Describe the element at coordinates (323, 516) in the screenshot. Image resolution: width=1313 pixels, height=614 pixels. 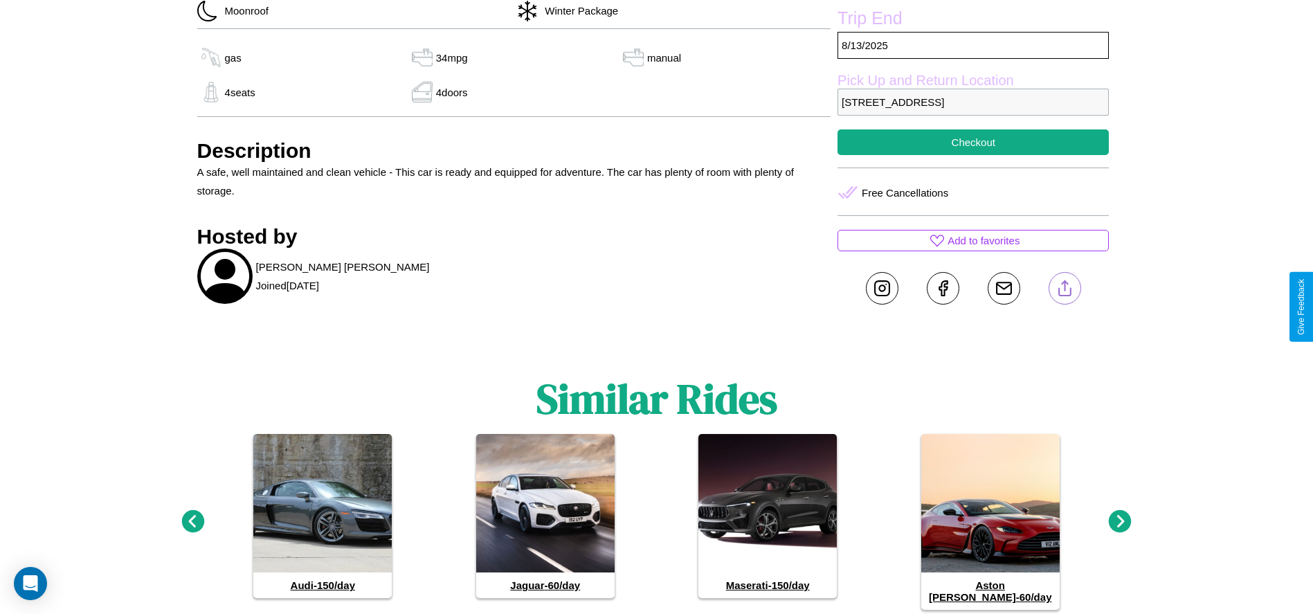
I see `a: Audi-150/day` at that location.